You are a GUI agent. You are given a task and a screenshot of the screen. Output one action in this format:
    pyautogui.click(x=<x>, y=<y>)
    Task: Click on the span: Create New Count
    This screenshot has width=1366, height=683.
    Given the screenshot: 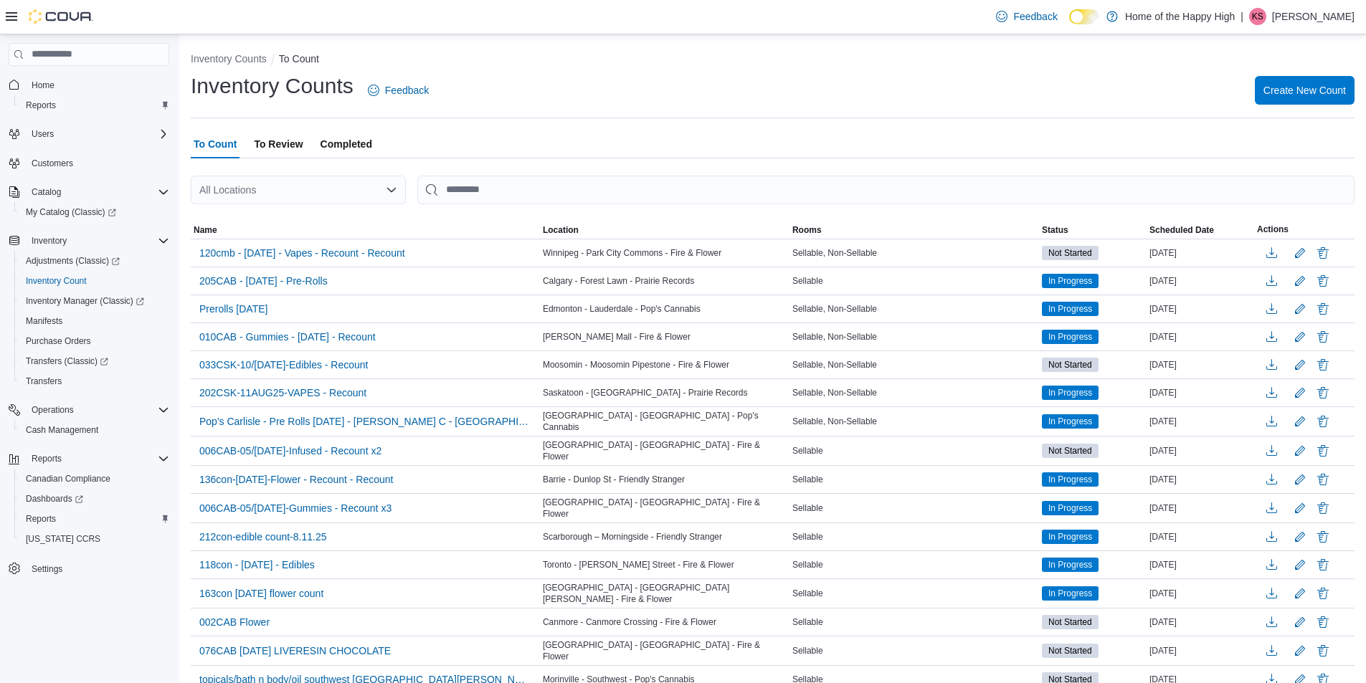 What is the action you would take?
    pyautogui.click(x=1304, y=90)
    